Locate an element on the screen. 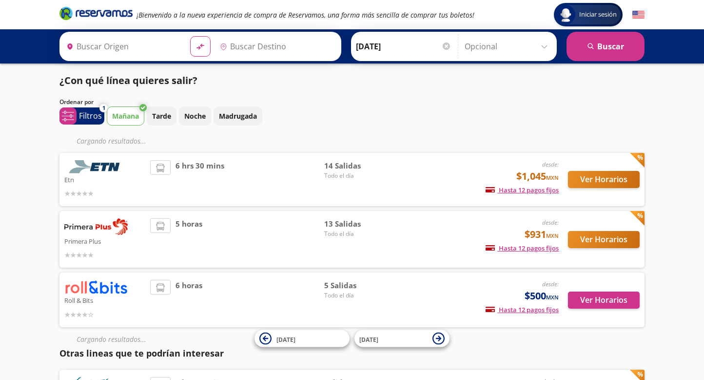 This screenshot has width=704, height=380. button: Tarde is located at coordinates (161, 116).